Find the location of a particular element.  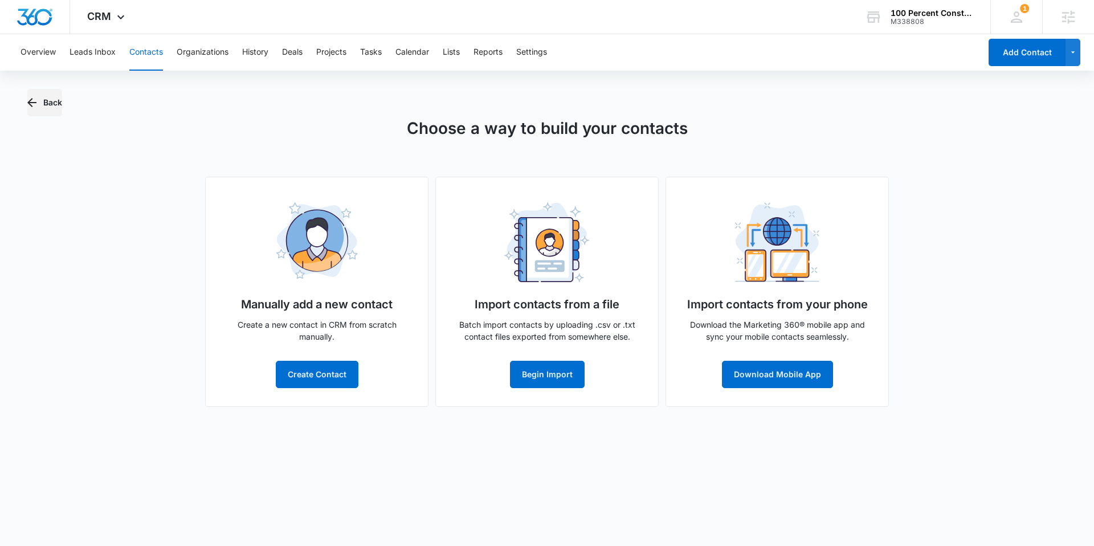

button: Tasks is located at coordinates (371, 52).